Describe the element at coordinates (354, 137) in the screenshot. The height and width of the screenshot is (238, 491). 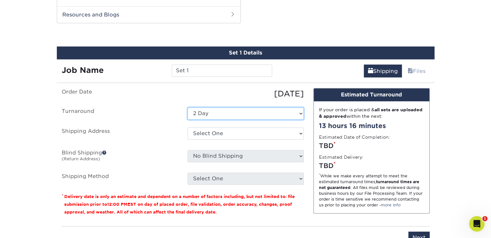
I see `label: Estimated Date of Completion:` at that location.